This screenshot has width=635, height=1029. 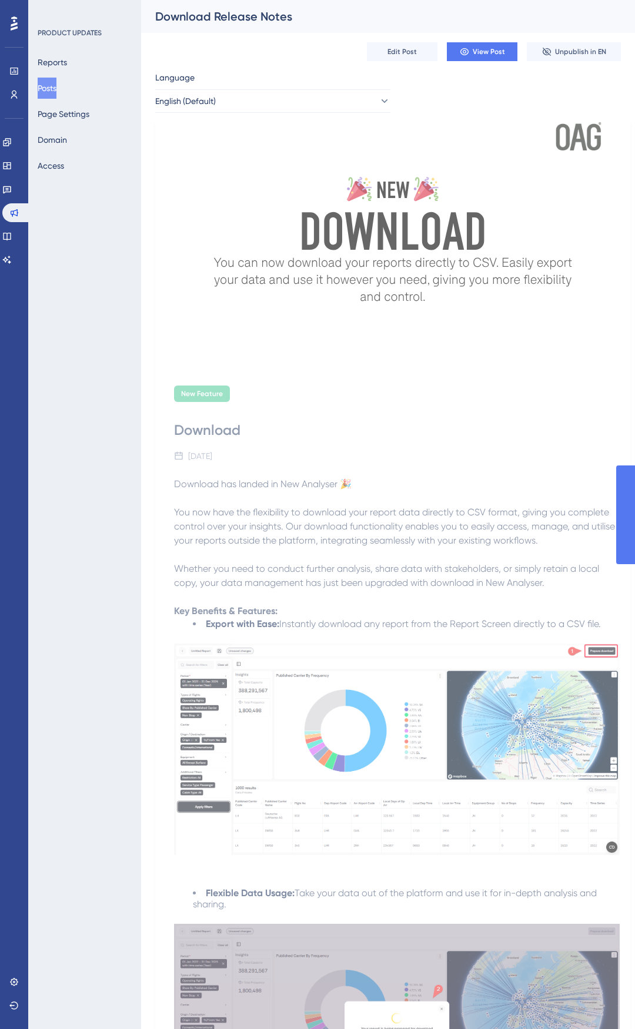 What do you see at coordinates (402, 52) in the screenshot?
I see `span: Edit Post` at bounding box center [402, 52].